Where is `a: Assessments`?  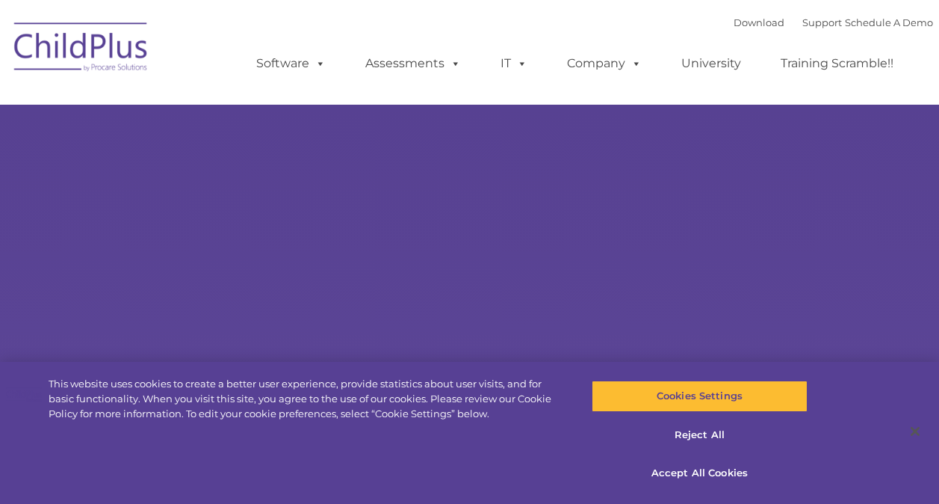
a: Assessments is located at coordinates (413, 64).